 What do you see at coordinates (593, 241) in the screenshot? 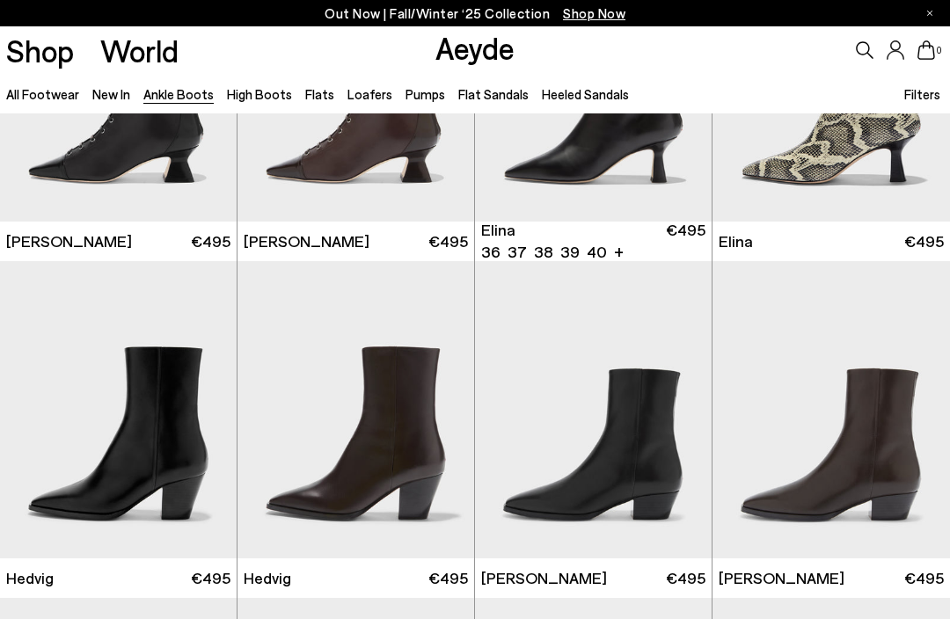
I see `a: Elina 36 37 38 39 40 + €495` at bounding box center [593, 241].